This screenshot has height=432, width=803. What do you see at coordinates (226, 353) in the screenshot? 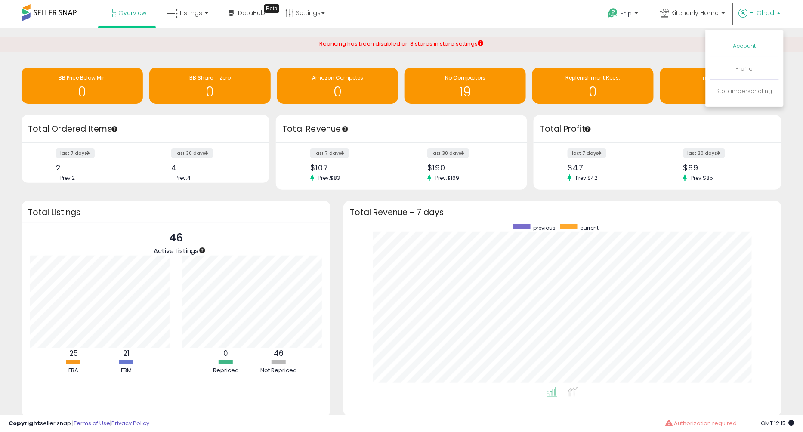
I see `b: 0` at bounding box center [226, 353].